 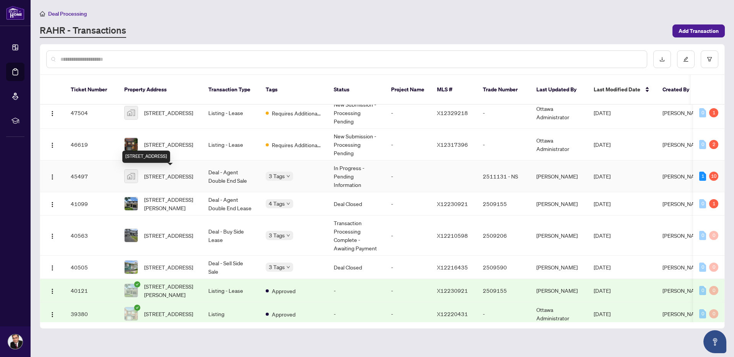 I want to click on td: In Progress - Pending Information, so click(x=356, y=176).